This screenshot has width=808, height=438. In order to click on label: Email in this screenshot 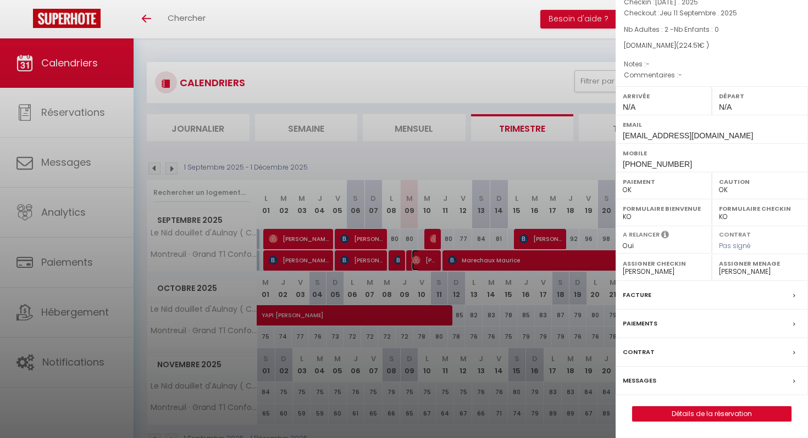, I will do `click(711, 125)`.